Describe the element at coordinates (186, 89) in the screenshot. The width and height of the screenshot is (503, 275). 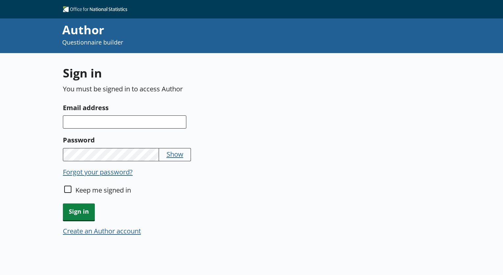
I see `p: You must be signed in to access Author` at that location.